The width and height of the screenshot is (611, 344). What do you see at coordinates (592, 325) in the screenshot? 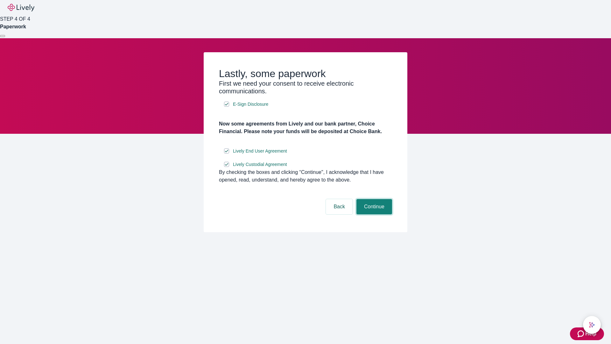
I see `svg: Lively AI Assistant` at bounding box center [592, 325].